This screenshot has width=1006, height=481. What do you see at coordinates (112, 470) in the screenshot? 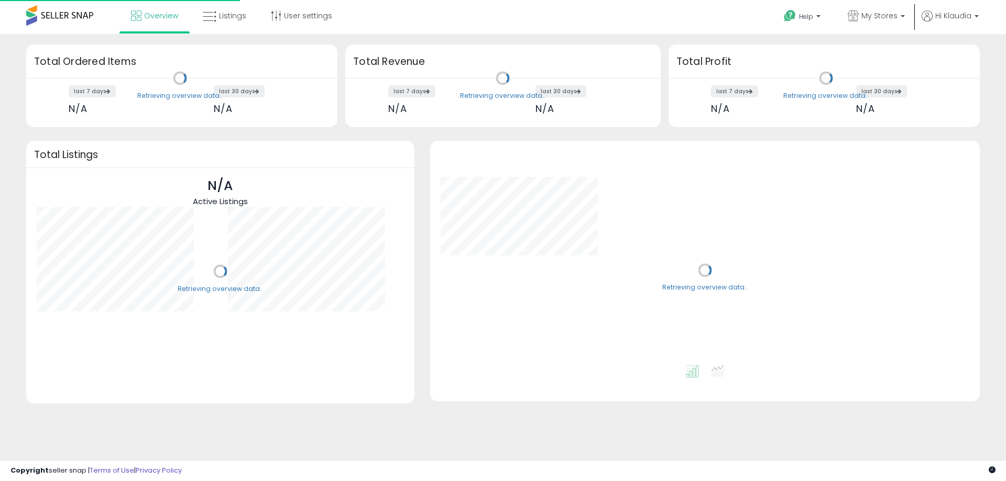
I see `a: Terms of Use` at bounding box center [112, 470].